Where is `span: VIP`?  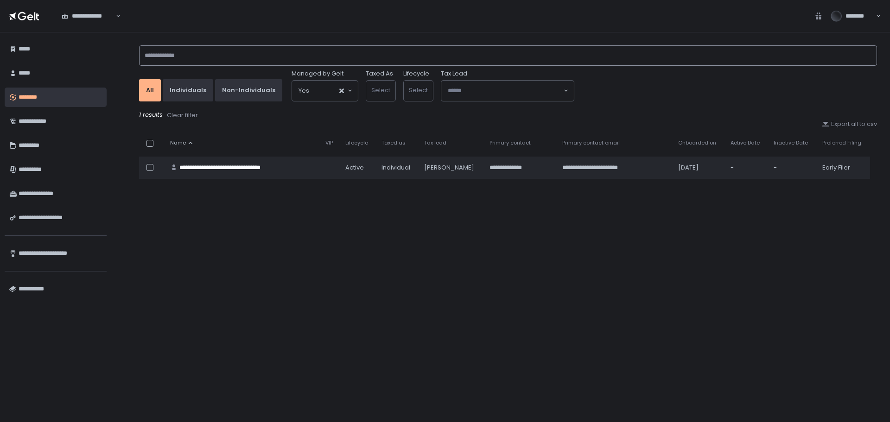 span: VIP is located at coordinates (329, 143).